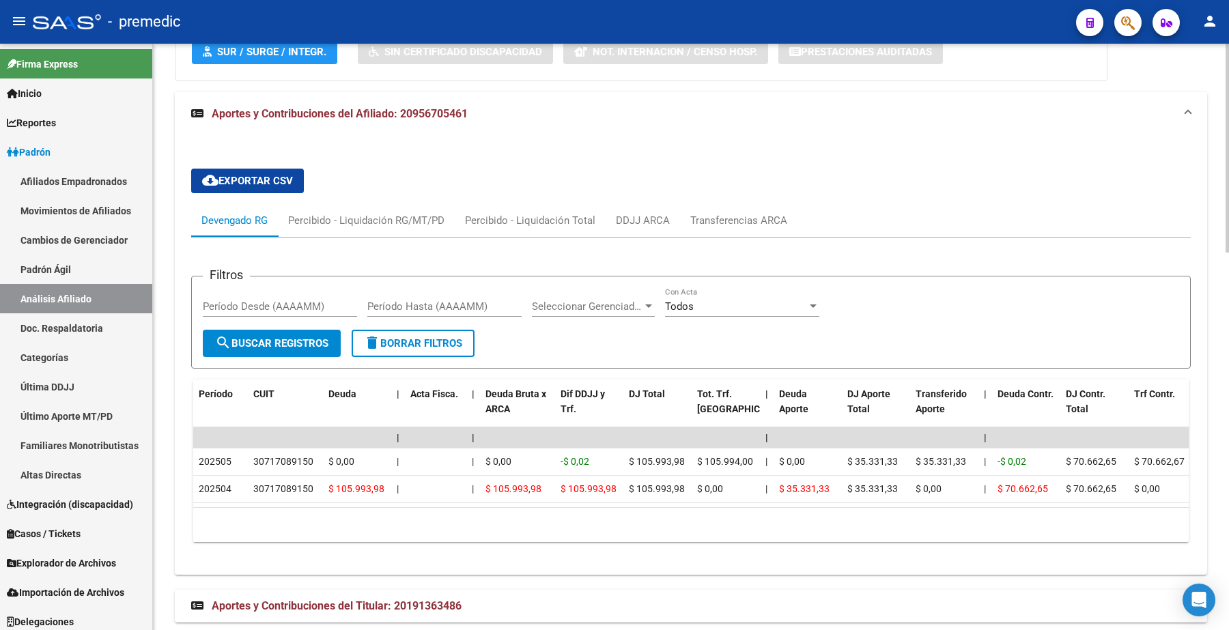  What do you see at coordinates (582, 401) in the screenshot?
I see `span: Dif DDJJ y Trf.` at bounding box center [582, 401].